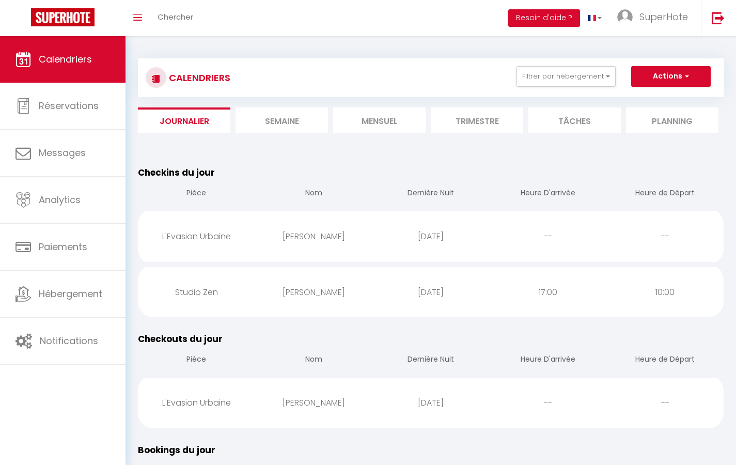 Image resolution: width=736 pixels, height=465 pixels. Describe the element at coordinates (24, 20) in the screenshot. I see `button: Ouvrir le widget de chat LiveChat` at that location.